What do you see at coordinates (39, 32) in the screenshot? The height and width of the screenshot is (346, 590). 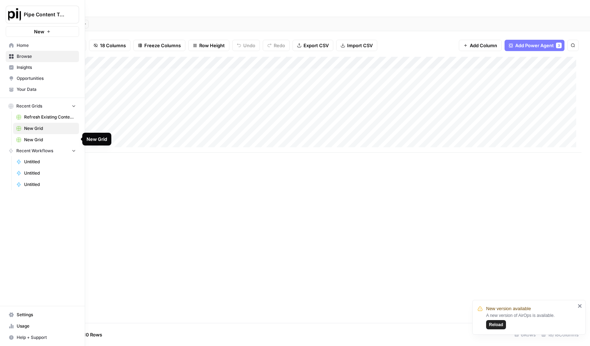 I see `span: New` at bounding box center [39, 32].